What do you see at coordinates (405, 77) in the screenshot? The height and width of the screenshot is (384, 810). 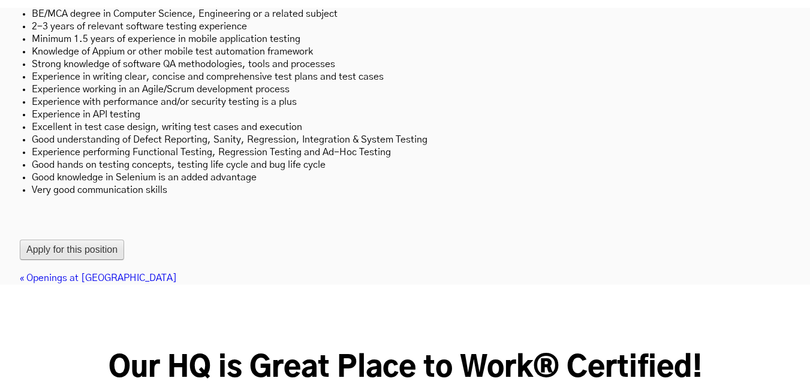 I see `li: Experience in writing clear, concise and comprehensive test plans and test cases` at bounding box center [405, 77].